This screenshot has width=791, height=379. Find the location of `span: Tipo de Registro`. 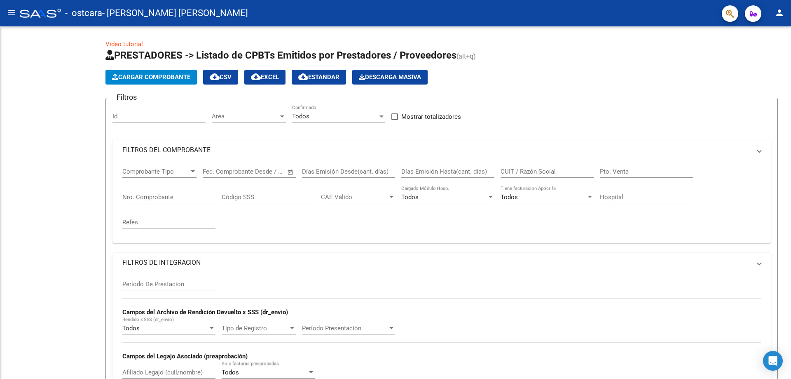

span: Tipo de Registro is located at coordinates (255, 328).